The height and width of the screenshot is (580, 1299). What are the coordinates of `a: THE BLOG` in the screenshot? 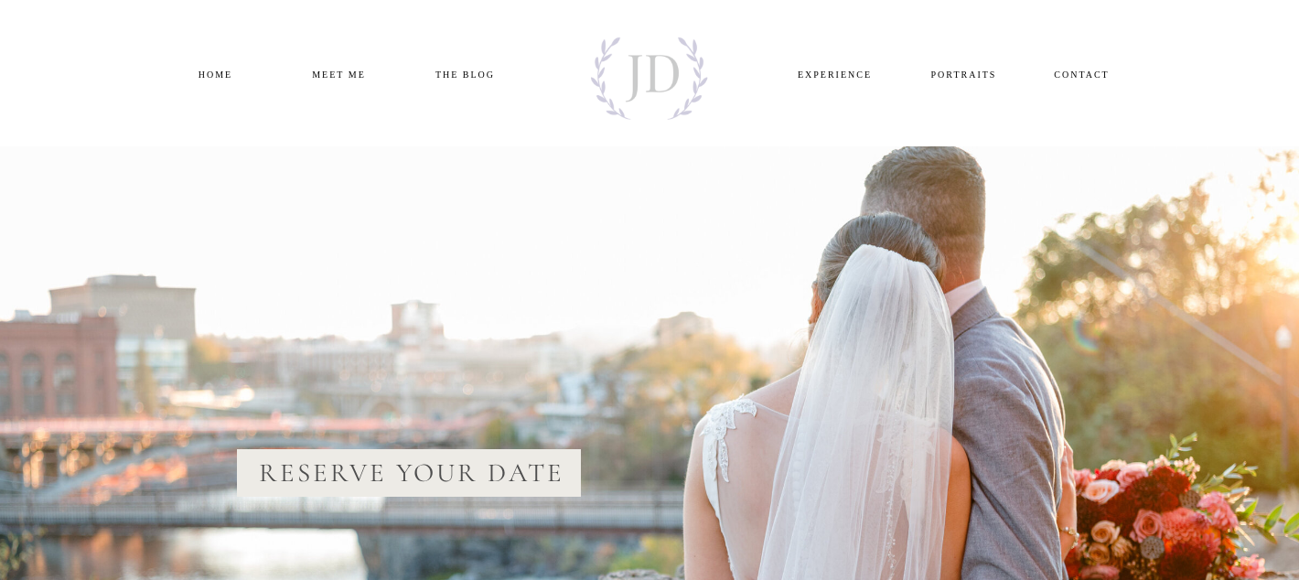 It's located at (465, 73).